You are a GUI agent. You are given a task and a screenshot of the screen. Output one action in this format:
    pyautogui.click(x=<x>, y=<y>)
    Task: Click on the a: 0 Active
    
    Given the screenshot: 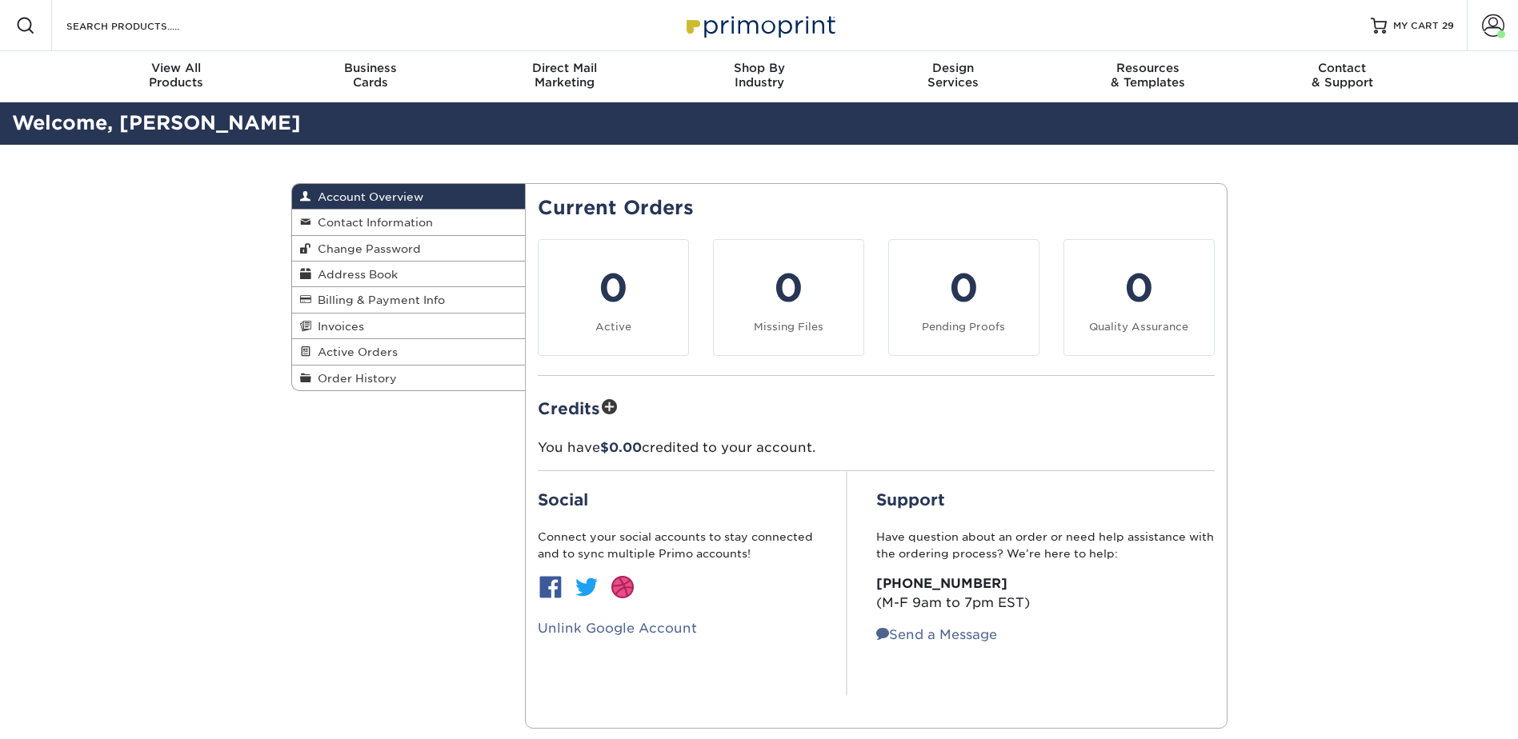 What is the action you would take?
    pyautogui.click(x=613, y=298)
    